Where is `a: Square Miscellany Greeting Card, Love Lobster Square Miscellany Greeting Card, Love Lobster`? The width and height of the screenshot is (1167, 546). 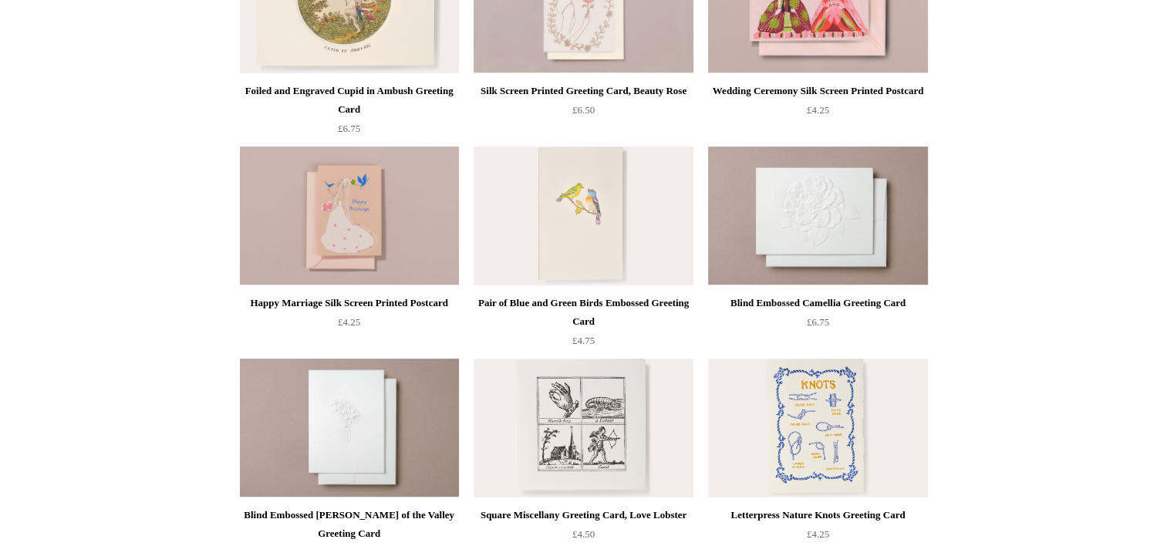
a: Square Miscellany Greeting Card, Love Lobster Square Miscellany Greeting Card, Love Lobster is located at coordinates (583, 428).